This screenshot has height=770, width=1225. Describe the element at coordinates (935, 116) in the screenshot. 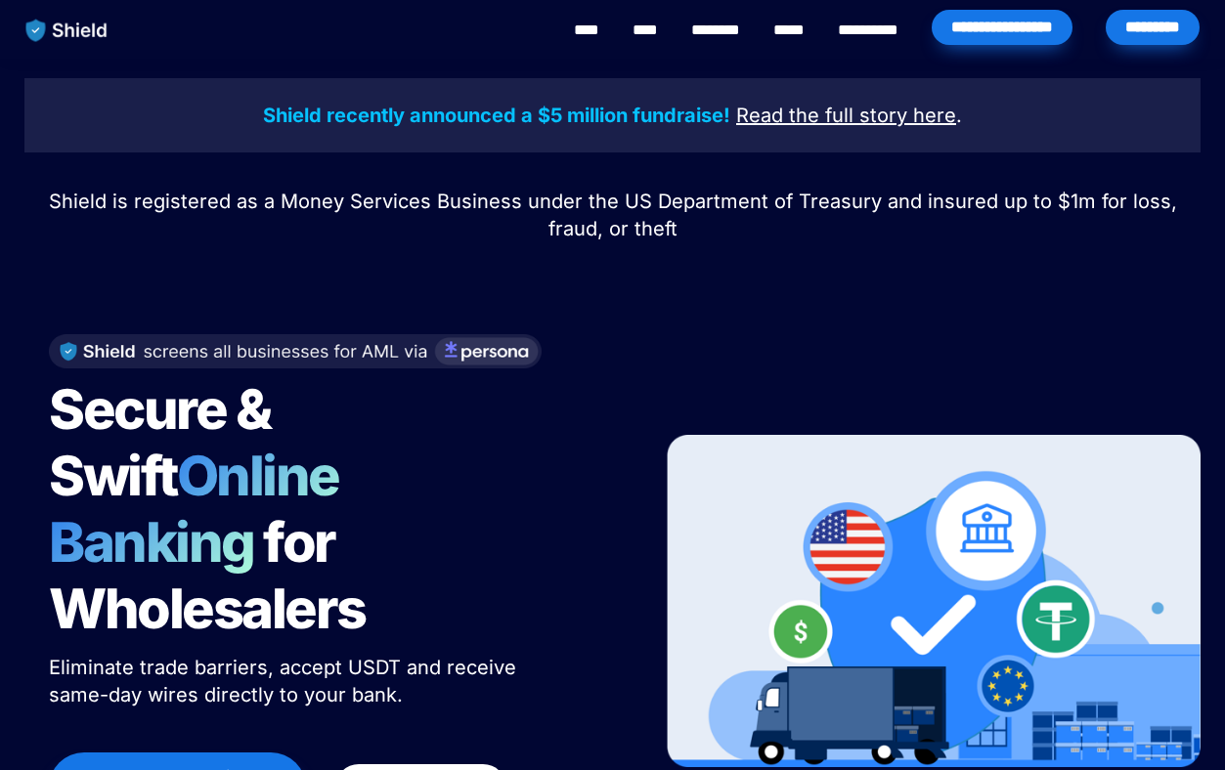

I see `a: here` at that location.